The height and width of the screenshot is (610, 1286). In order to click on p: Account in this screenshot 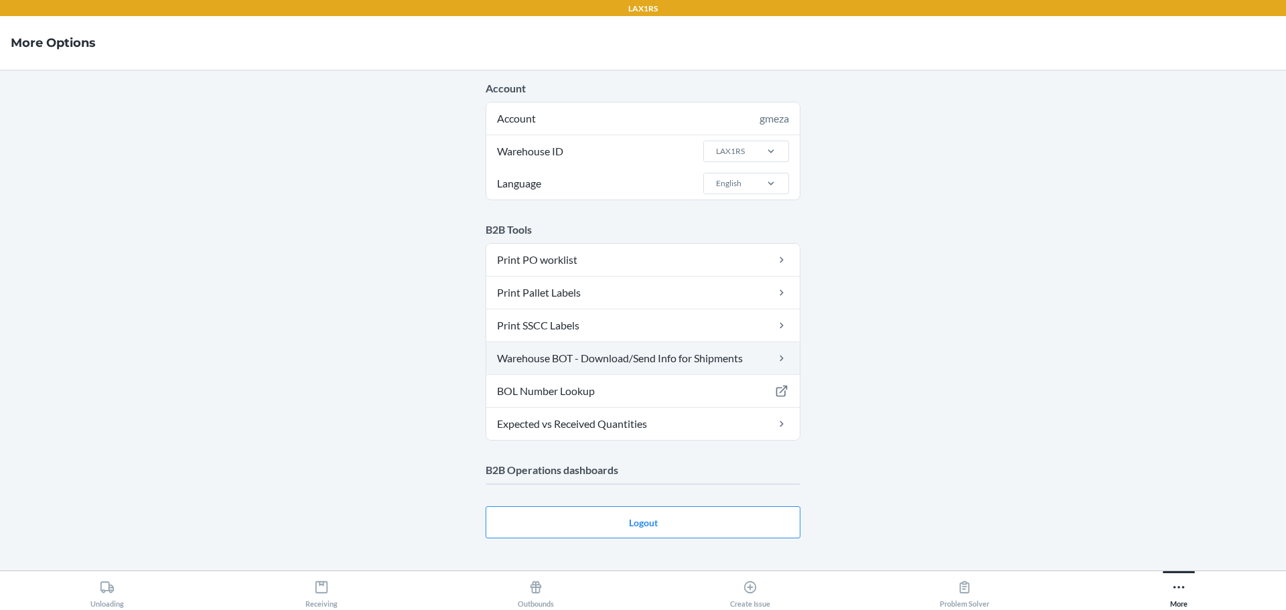, I will do `click(643, 88)`.